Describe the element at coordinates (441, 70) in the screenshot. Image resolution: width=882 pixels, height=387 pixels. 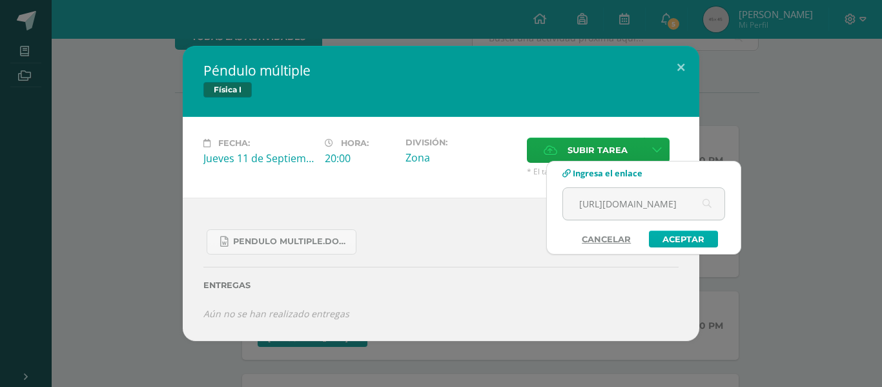
I see `h2: Péndulo múltiple` at that location.